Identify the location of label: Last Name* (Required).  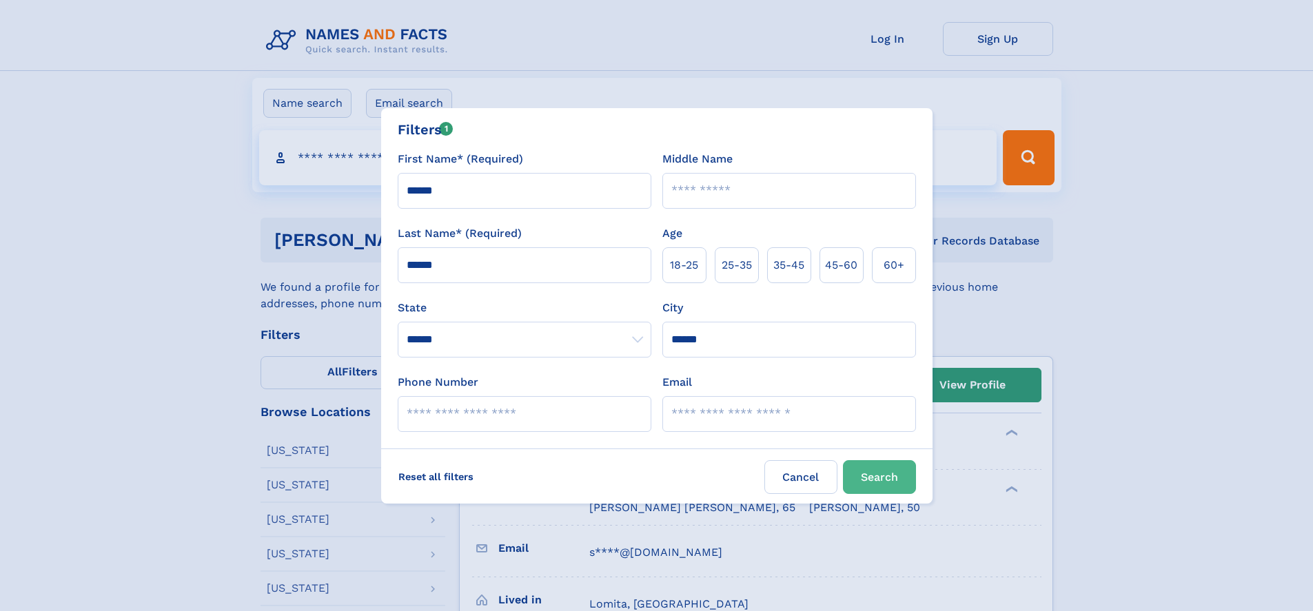
(460, 234).